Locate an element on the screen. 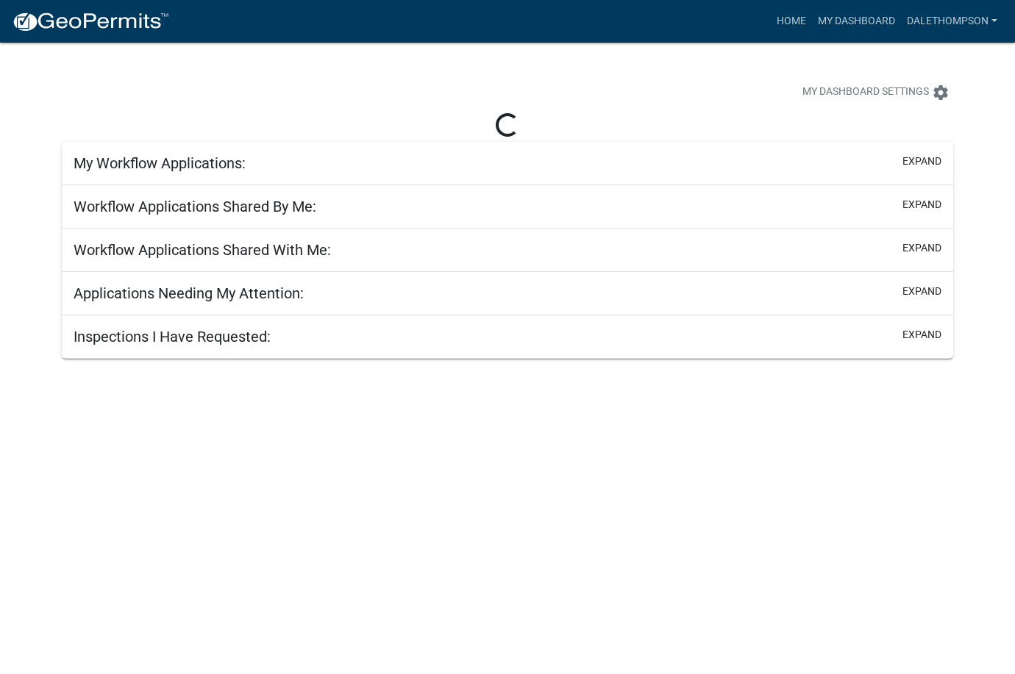 The image size is (1015, 674). a: My Dashboard is located at coordinates (856, 21).